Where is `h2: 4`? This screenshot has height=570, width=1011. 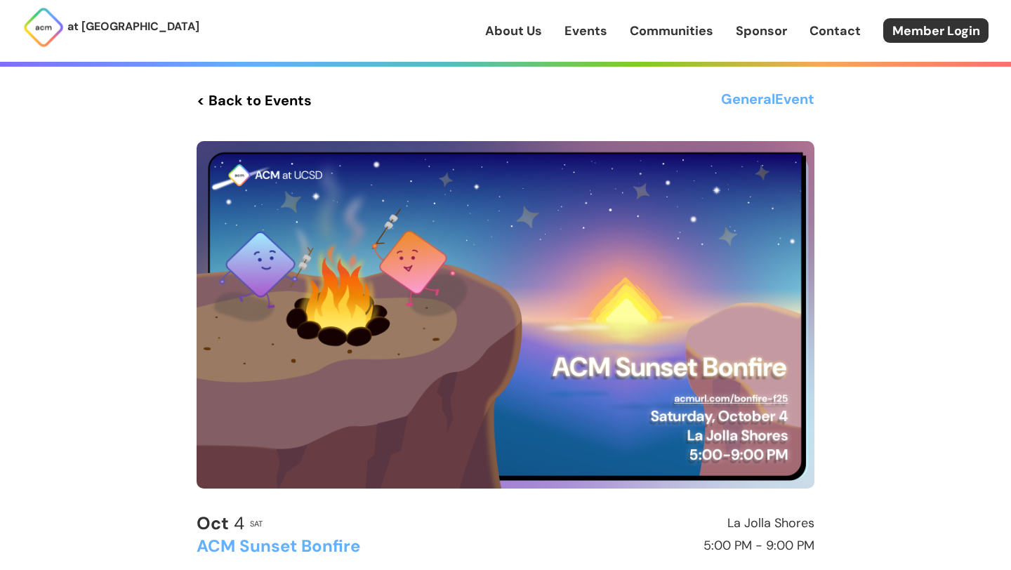 h2: 4 is located at coordinates (220, 524).